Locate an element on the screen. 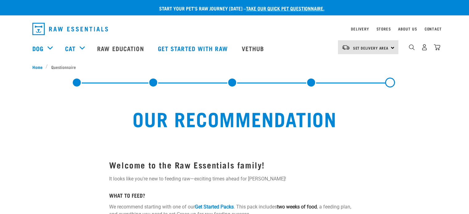  img: user.png is located at coordinates (424, 47).